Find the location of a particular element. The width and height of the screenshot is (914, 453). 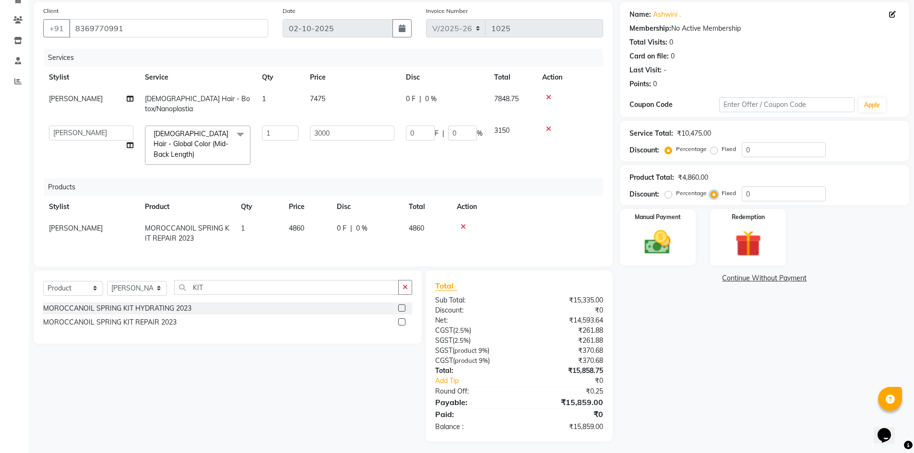

th: Product is located at coordinates (187, 207).